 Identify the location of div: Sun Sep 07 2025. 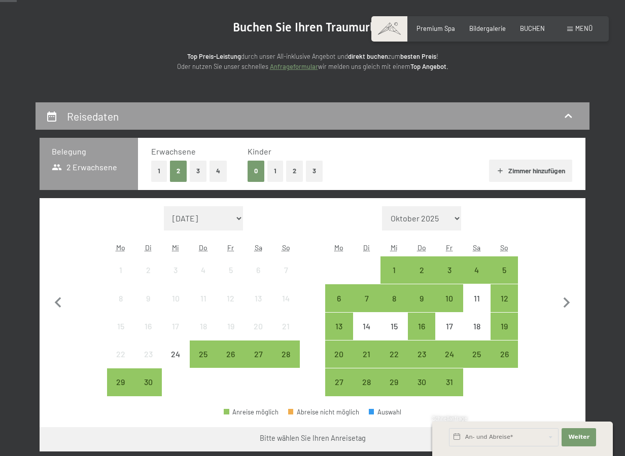
(285, 270).